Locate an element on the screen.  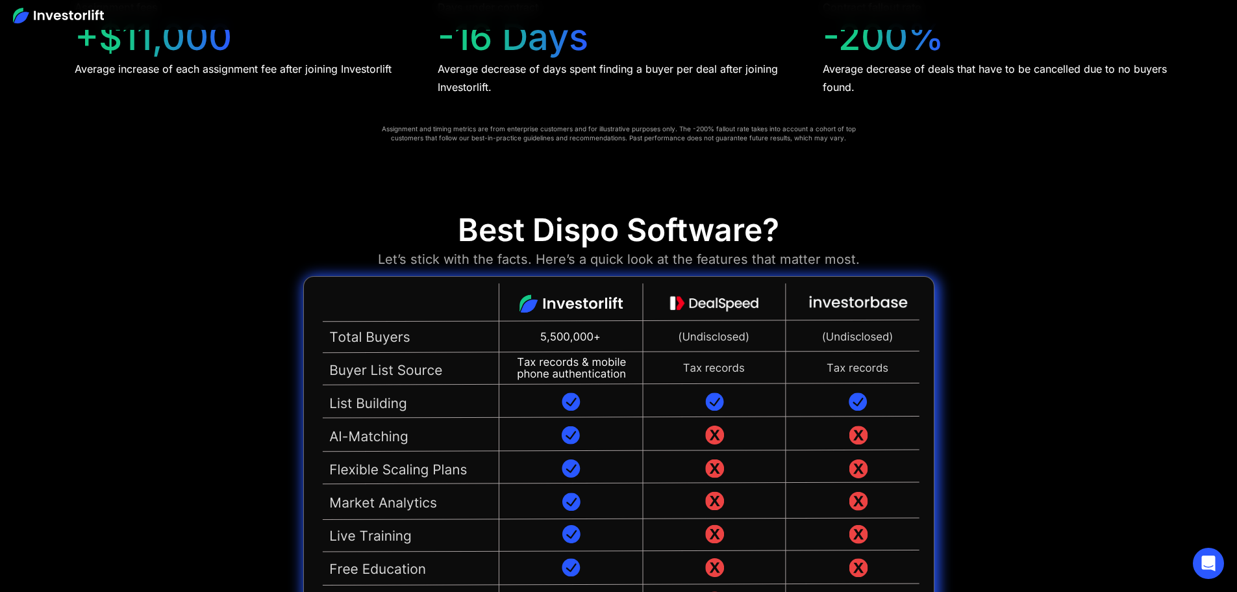
div: Assignment and timing metrics are from enterprise customers and for illustrative purposes only. T... is located at coordinates (619, 133).